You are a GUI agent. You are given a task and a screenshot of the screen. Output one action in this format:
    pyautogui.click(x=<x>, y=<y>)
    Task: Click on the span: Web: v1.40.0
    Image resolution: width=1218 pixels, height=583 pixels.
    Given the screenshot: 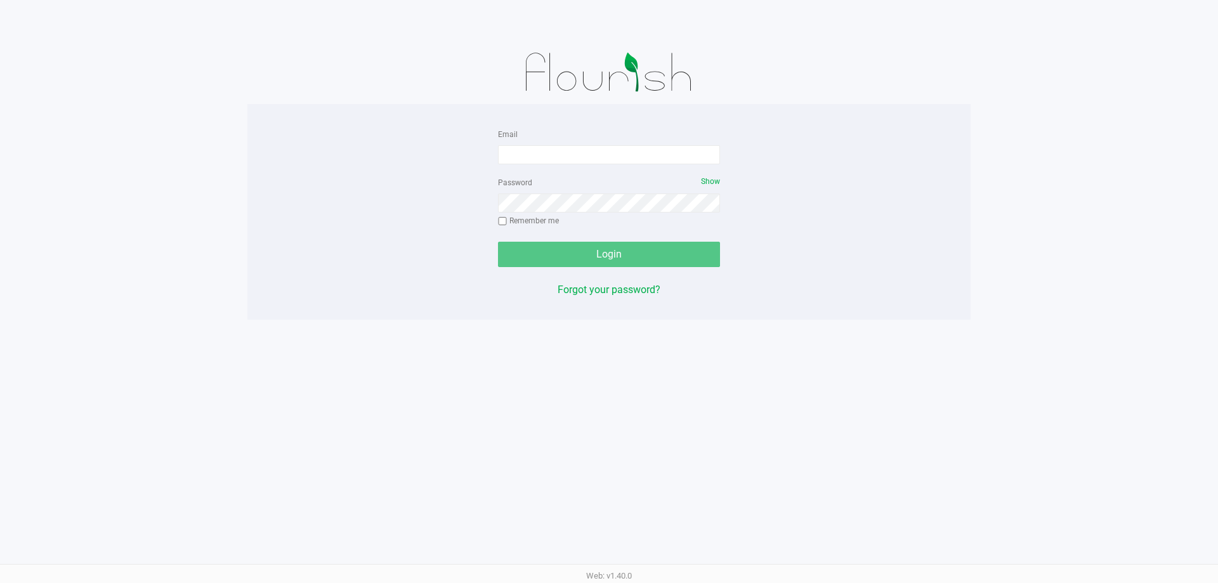 What is the action you would take?
    pyautogui.click(x=609, y=576)
    